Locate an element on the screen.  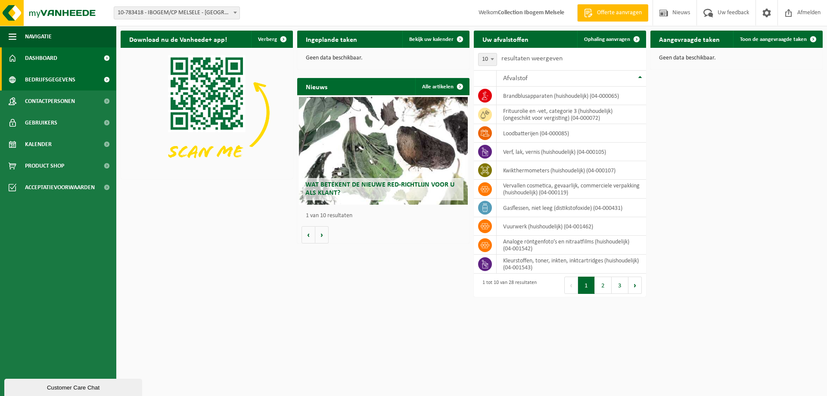
a: Wat betekent de nieuwe RED-richtlijn voor u als klant? is located at coordinates (383, 151).